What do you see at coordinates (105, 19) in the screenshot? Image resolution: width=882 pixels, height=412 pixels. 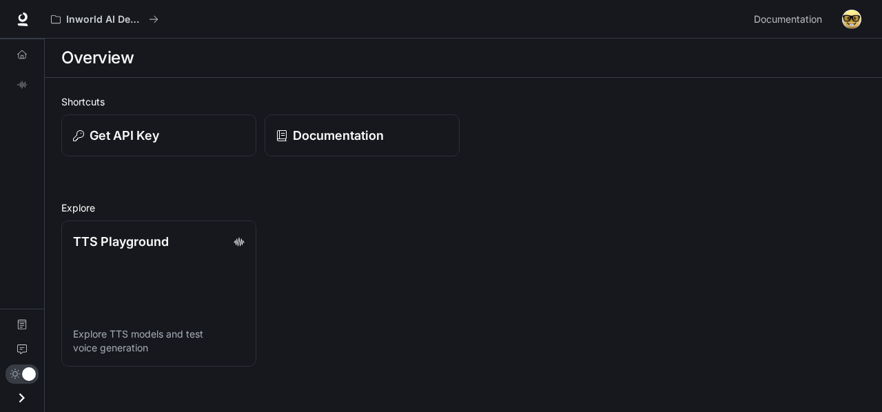 I see `button: All workspaces` at bounding box center [105, 19].